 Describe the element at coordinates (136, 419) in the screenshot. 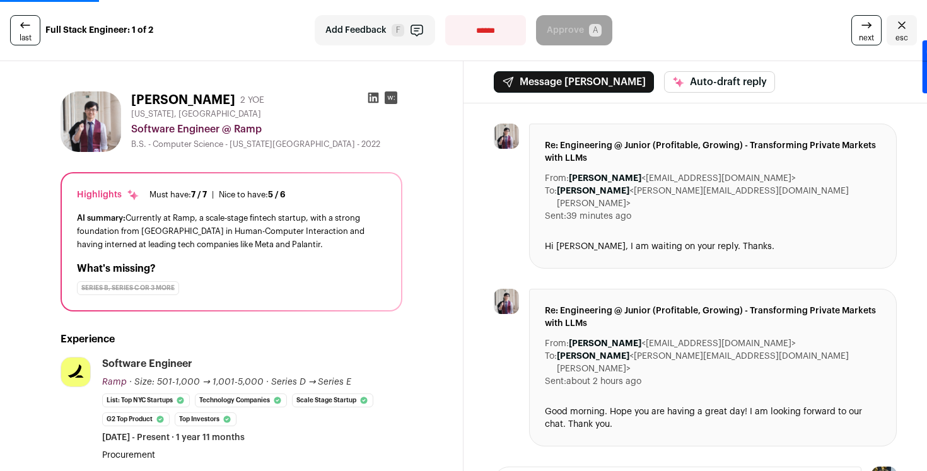

I see `li: G2 Top Product` at that location.